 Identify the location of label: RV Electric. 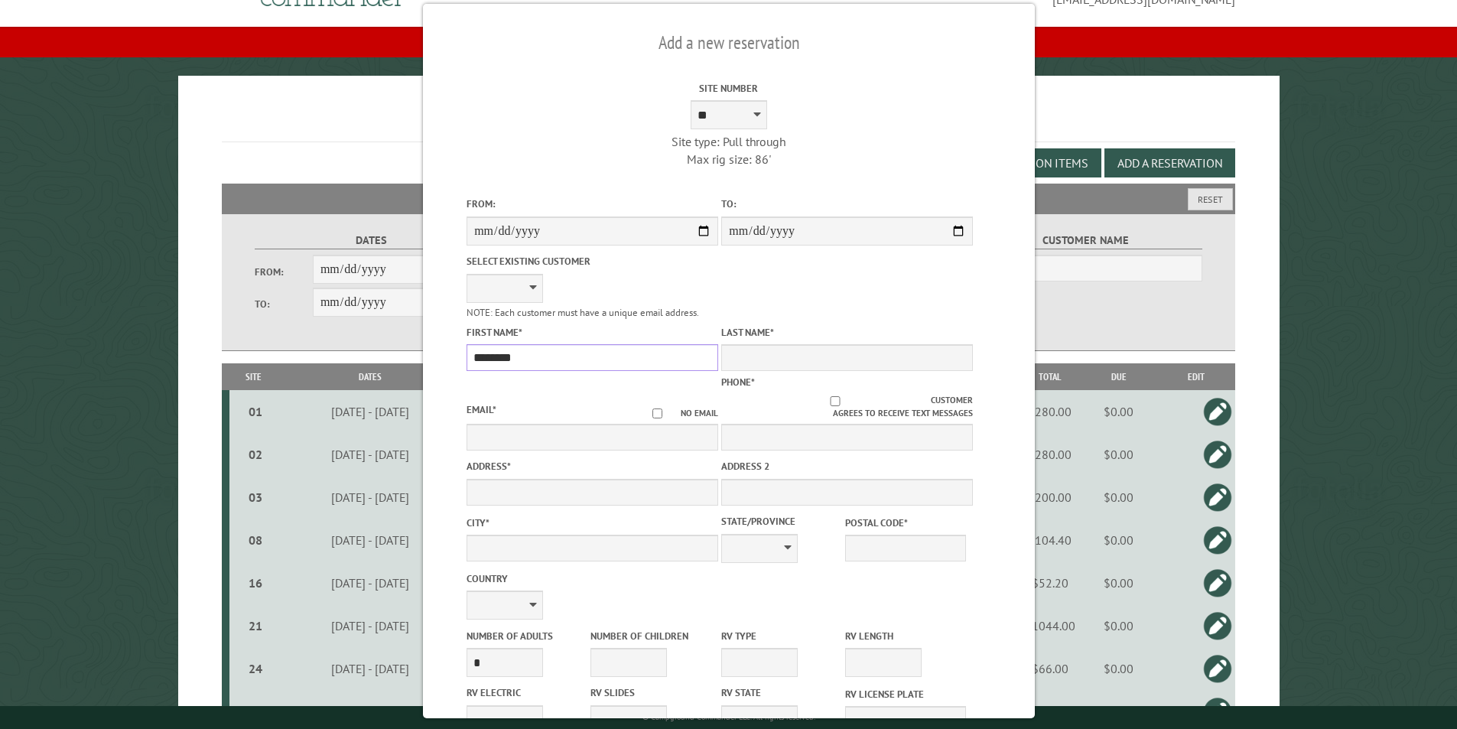
(527, 692).